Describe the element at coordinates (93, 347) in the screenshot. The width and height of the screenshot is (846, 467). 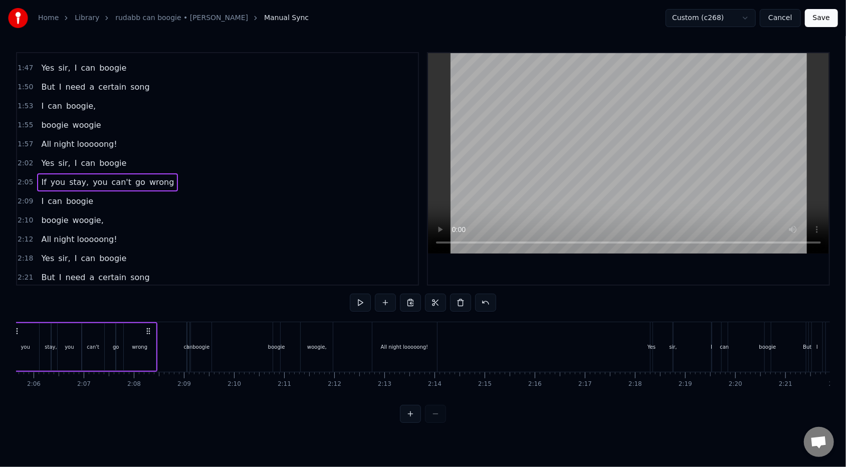
I see `div: can't` at that location.